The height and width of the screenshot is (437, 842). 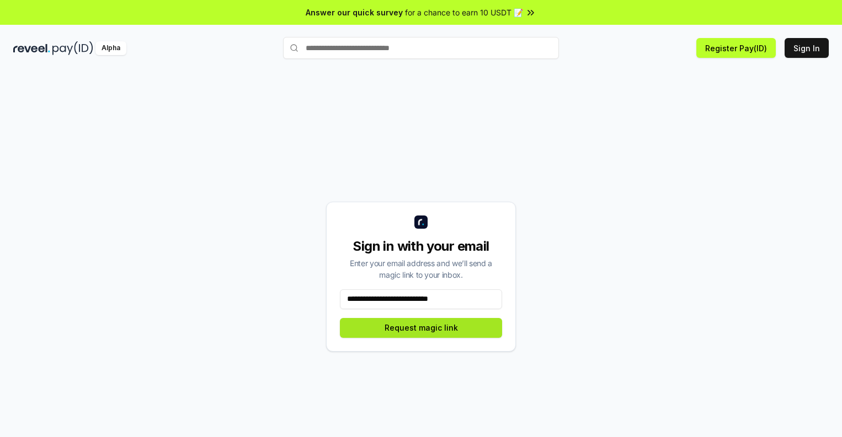 I want to click on span: for a chance to earn 10 USDT 📝, so click(x=464, y=12).